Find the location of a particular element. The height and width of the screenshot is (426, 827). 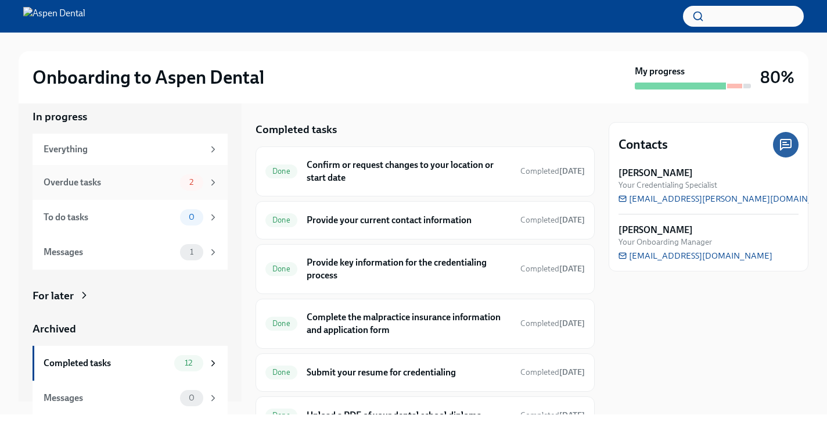

div: Archived is located at coordinates (130, 329).